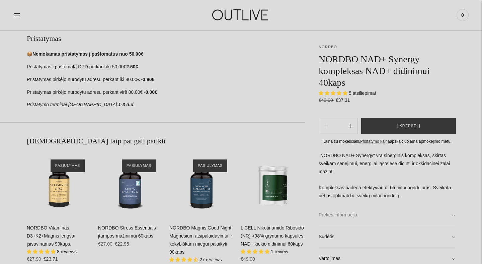 Image resolution: width=482 pixels, height=264 pixels. Describe the element at coordinates (409, 126) in the screenshot. I see `button: Į krepšelį` at that location.